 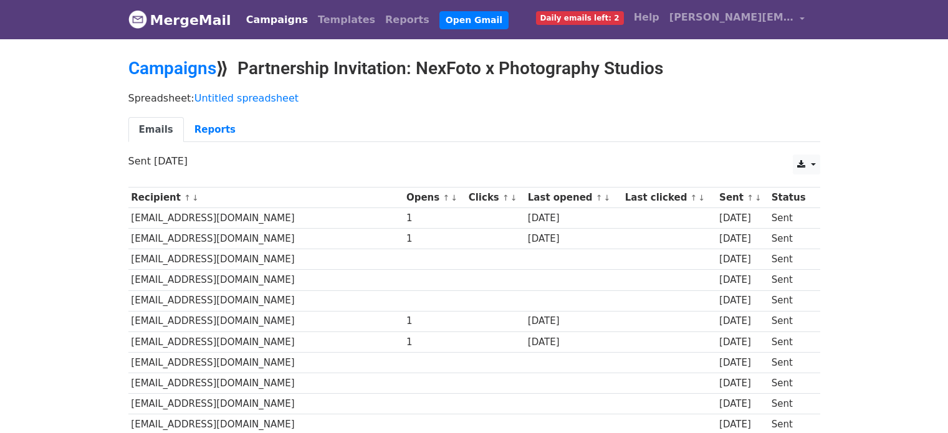 I want to click on th: Last opened, so click(x=573, y=198).